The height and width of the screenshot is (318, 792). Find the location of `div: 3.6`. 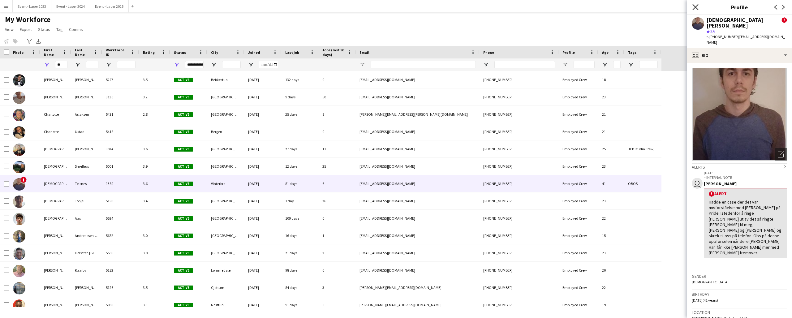

div: 3.6 is located at coordinates (155, 149).